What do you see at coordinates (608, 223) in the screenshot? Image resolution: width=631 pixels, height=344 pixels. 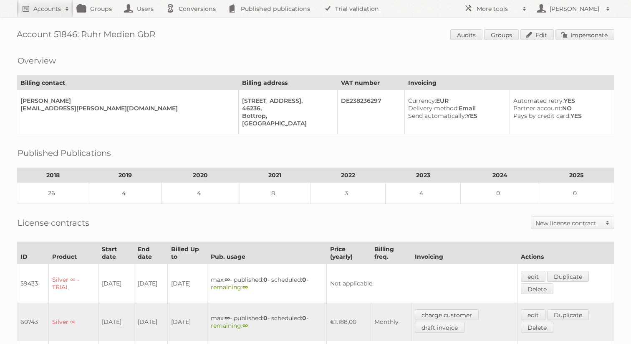 I see `span: Toggle` at bounding box center [608, 223].